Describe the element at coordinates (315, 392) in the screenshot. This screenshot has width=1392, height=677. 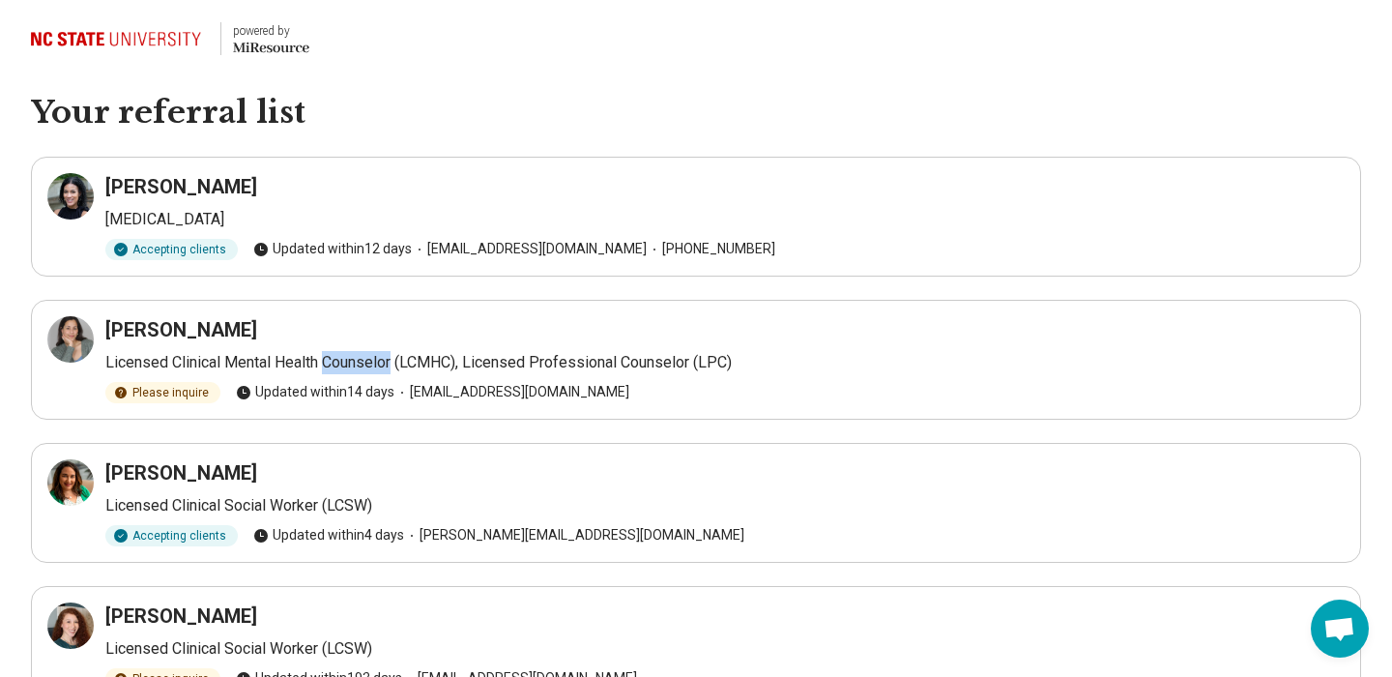
I see `span: Updated within 14 days` at that location.